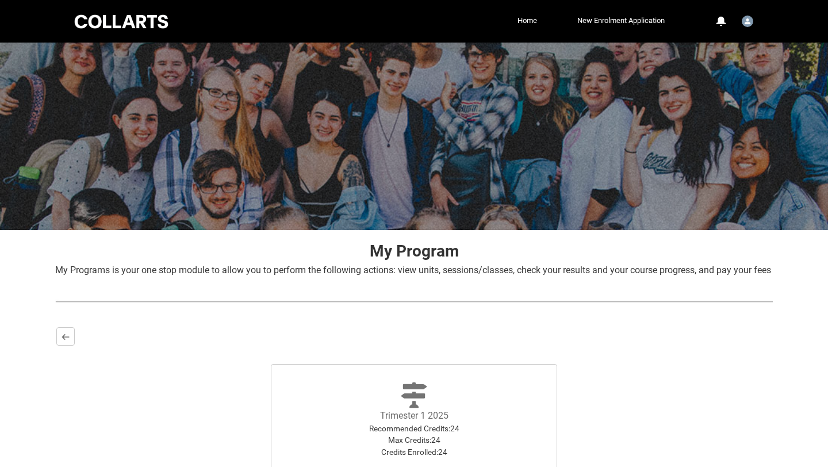 The image size is (828, 467). Describe the element at coordinates (414, 251) in the screenshot. I see `strong: My Program` at that location.